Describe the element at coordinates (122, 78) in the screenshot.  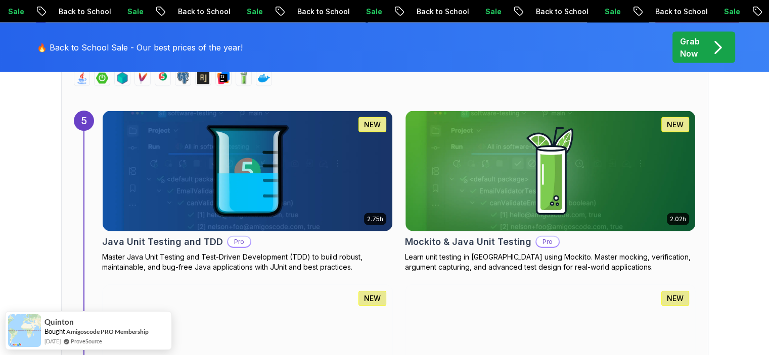
I see `img: testcontainers logo` at that location.